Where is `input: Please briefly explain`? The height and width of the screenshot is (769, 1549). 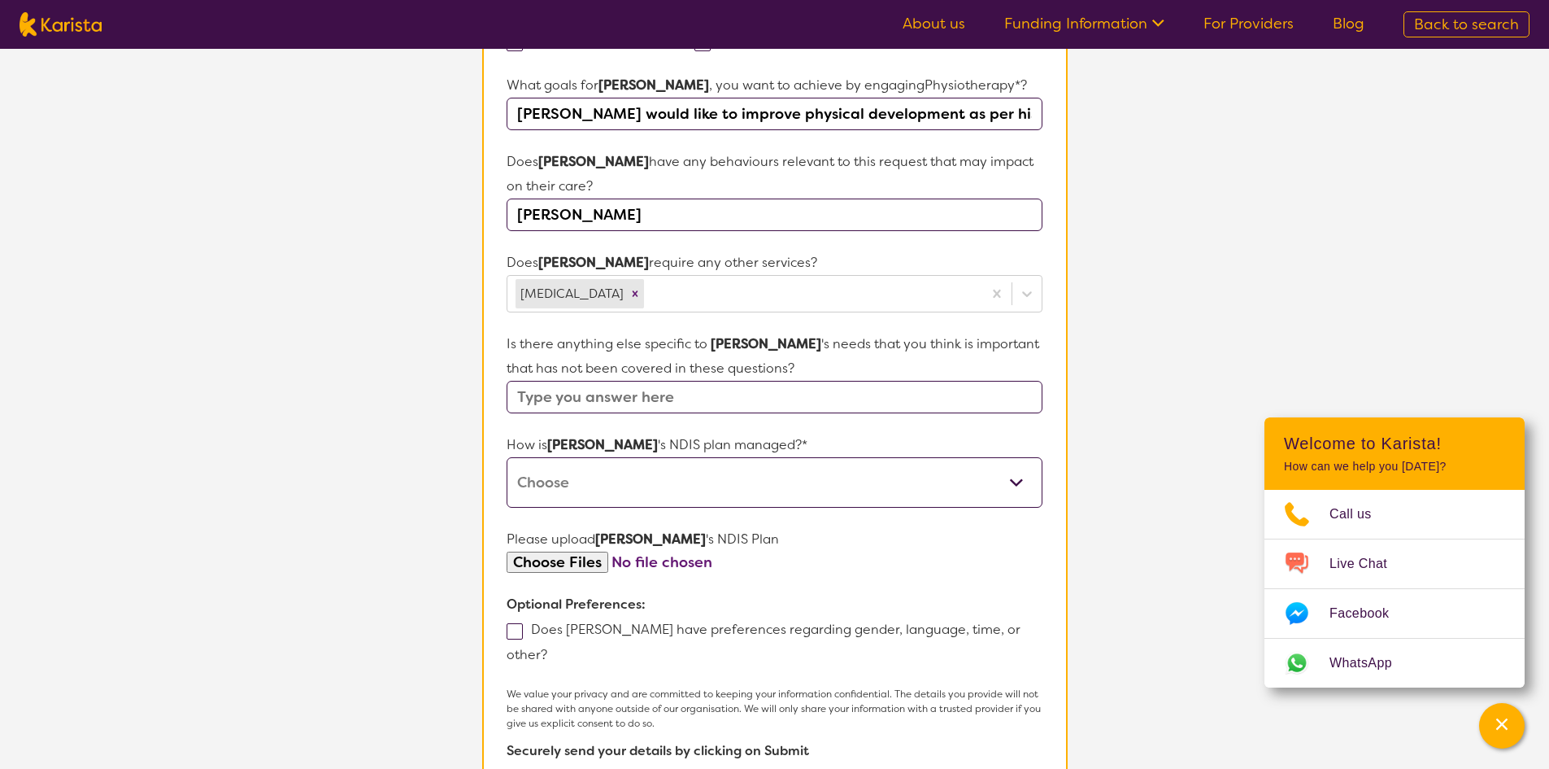 input: Please briefly explain is located at coordinates (774, 215).